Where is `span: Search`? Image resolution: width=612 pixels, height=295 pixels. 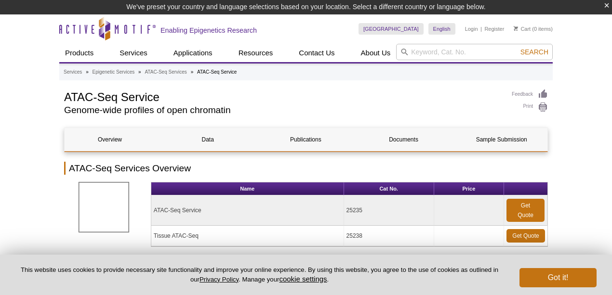 span: Search is located at coordinates (535, 52).